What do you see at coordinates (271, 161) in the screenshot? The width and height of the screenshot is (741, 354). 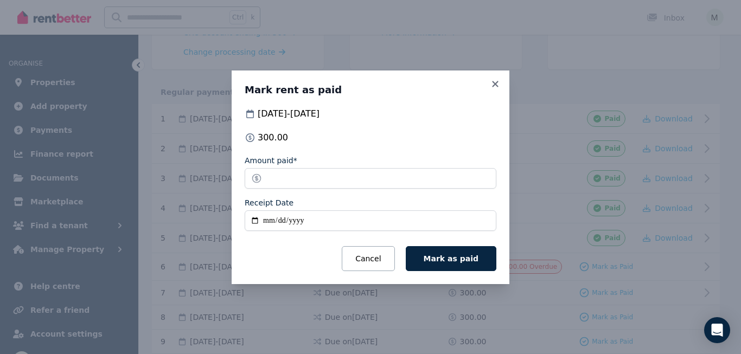 I see `label: Amount paid*` at bounding box center [271, 161].